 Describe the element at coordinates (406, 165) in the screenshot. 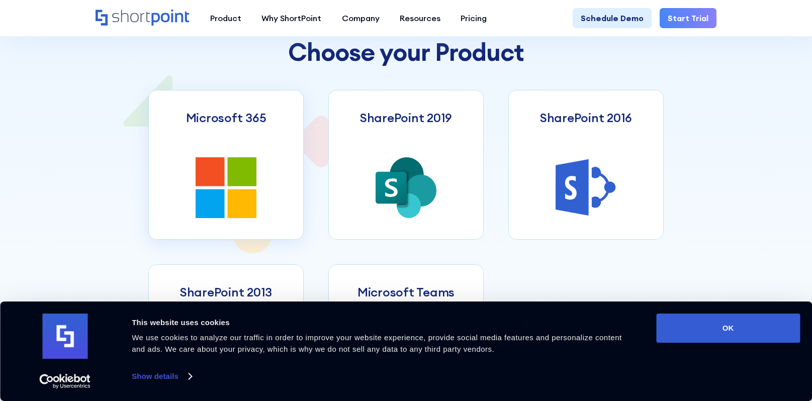

I see `a: SharePoint 2019` at that location.